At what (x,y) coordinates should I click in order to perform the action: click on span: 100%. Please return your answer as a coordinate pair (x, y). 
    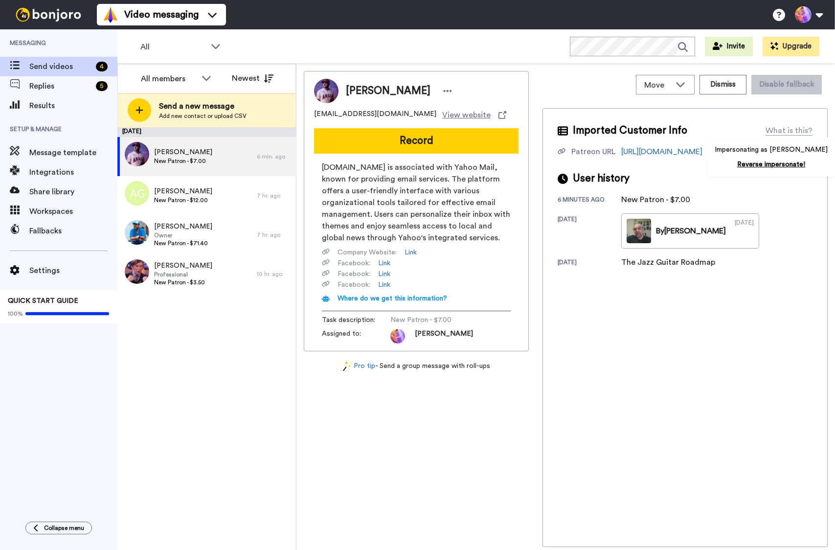
    Looking at the image, I should click on (15, 313).